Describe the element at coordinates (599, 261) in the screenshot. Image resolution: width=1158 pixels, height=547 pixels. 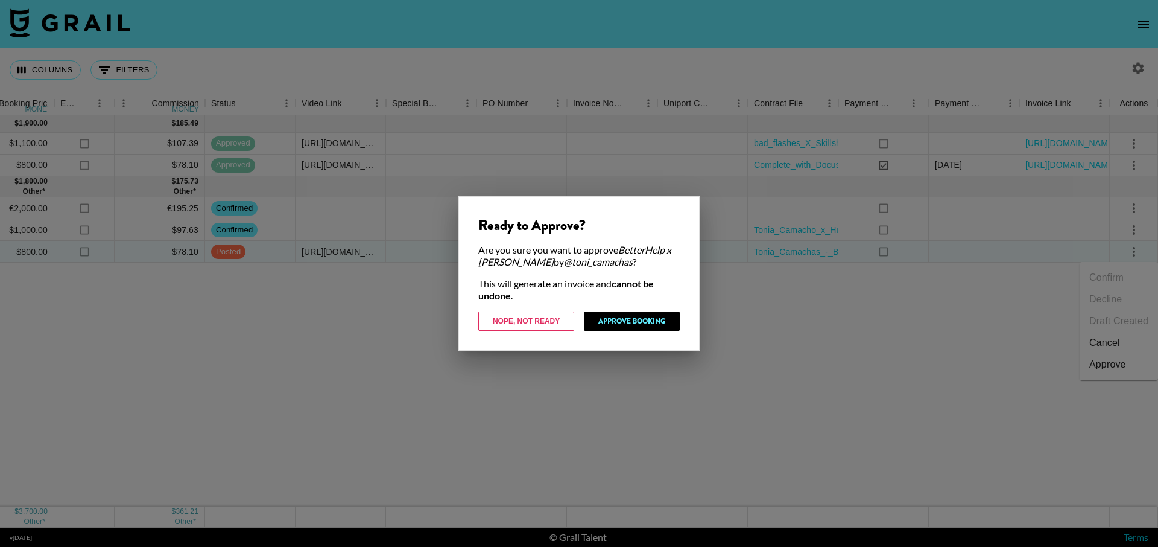
I see `em: @ toni_camachas` at that location.